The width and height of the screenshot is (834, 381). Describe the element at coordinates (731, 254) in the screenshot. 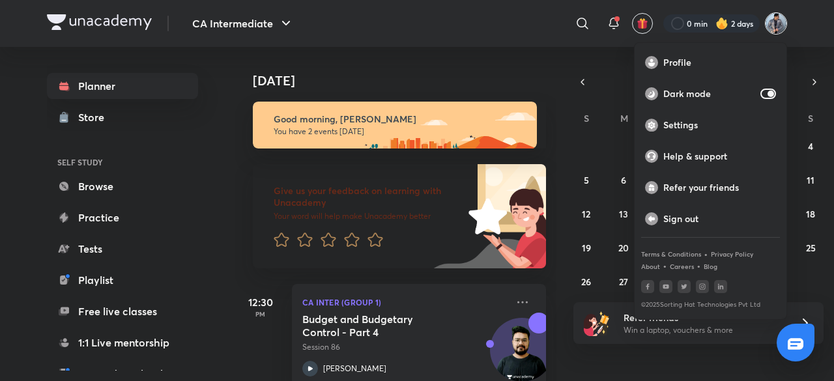

I see `a: Privacy Policy` at that location.